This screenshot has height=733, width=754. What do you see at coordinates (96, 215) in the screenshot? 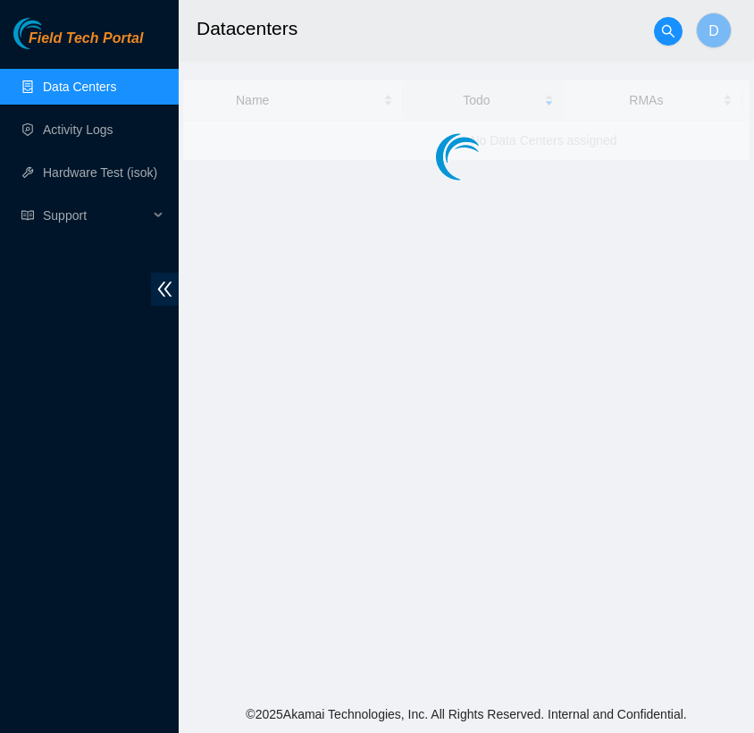
I see `span: Support` at bounding box center [96, 215].